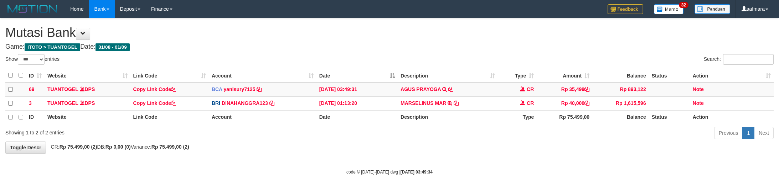 This screenshot has width=779, height=192. I want to click on th: Description: activate to sort column ascending, so click(447, 76).